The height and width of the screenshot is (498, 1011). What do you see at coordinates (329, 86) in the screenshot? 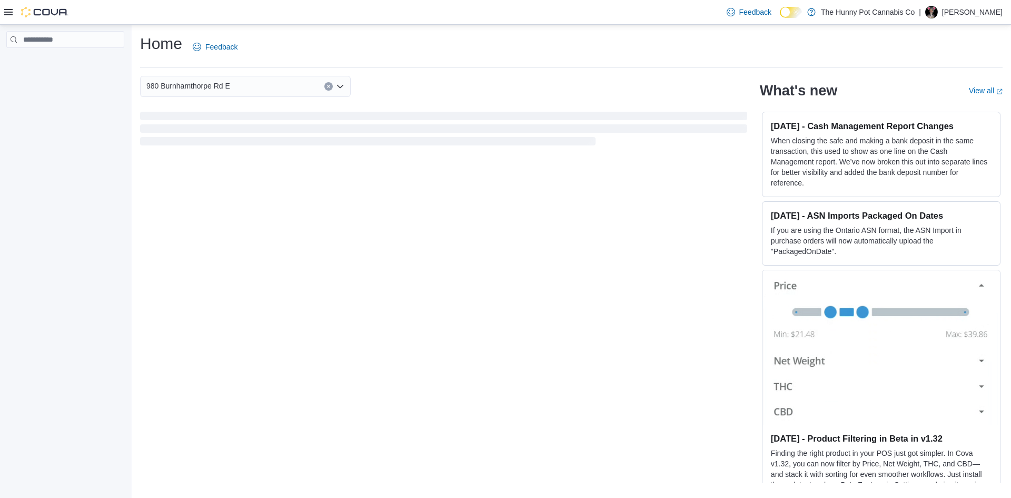
I see `button: Clear input` at bounding box center [329, 86].